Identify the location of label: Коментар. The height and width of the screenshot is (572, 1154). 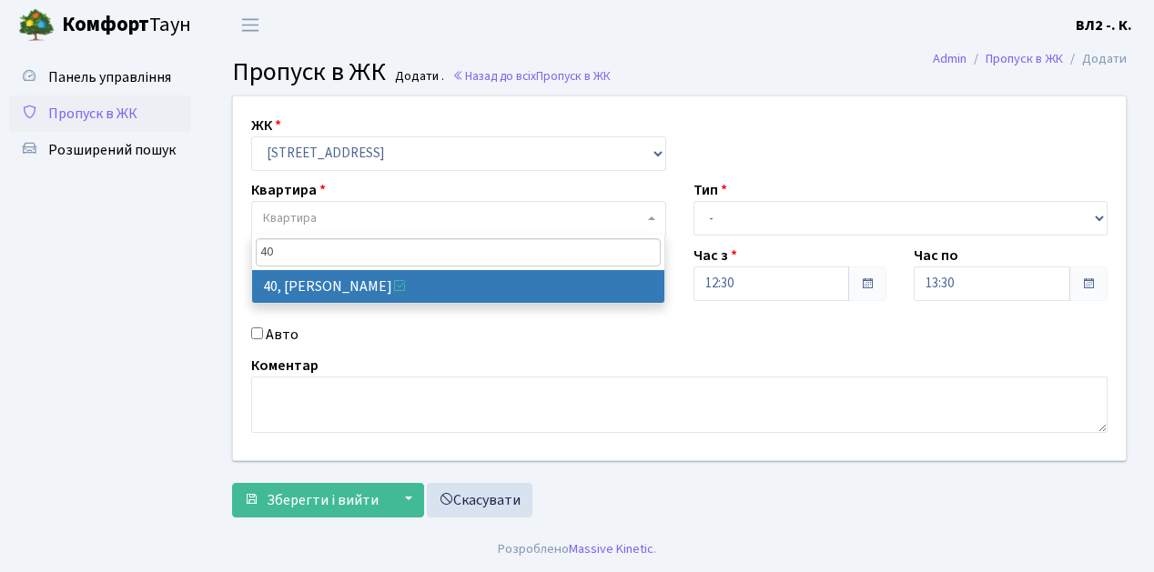
(285, 366).